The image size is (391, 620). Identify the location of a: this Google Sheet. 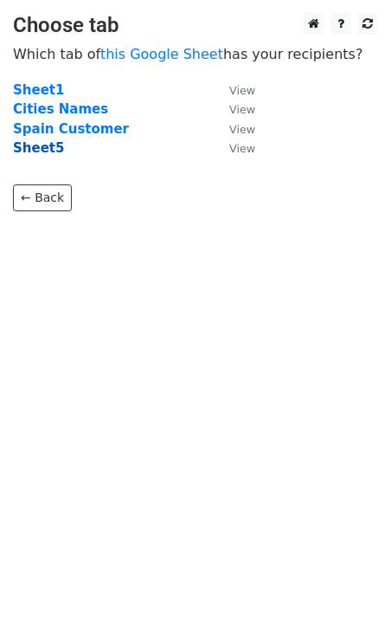
(162, 54).